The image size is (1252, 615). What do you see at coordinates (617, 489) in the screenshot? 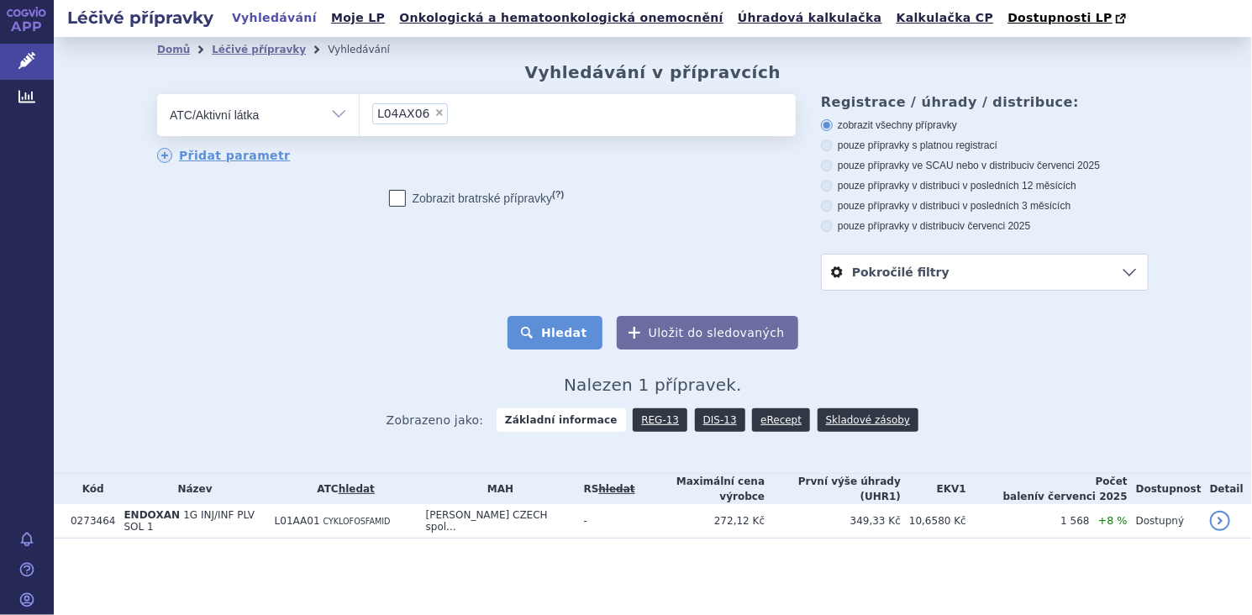
I see `del: hledat` at bounding box center [617, 489].